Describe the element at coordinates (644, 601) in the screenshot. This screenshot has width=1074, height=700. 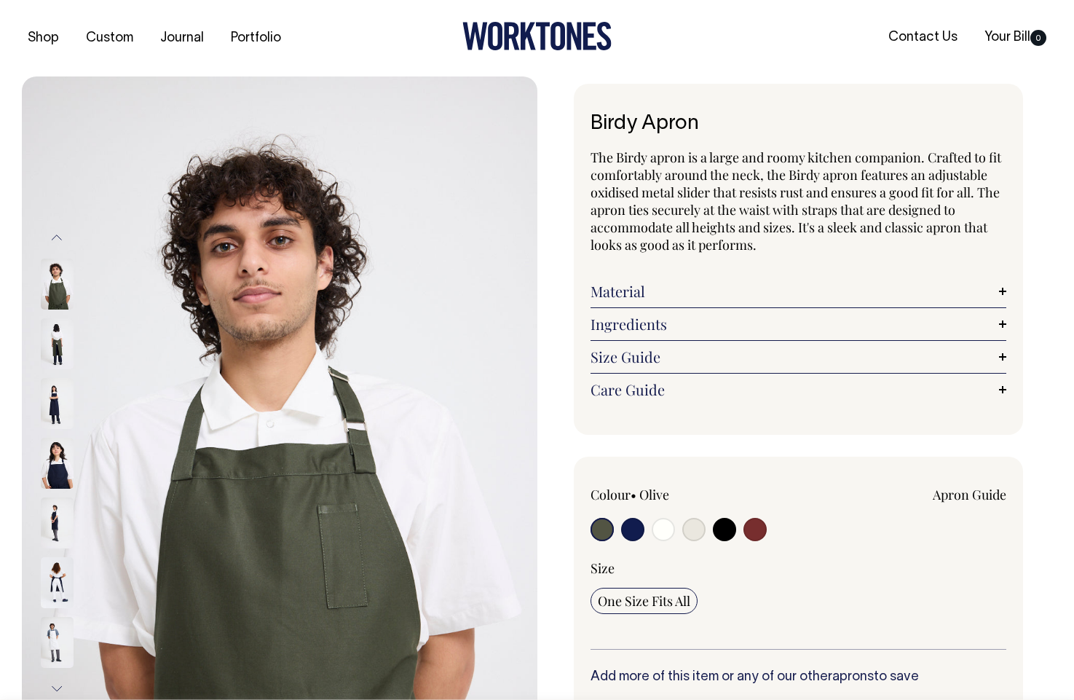
I see `input: One Size Fits All` at that location.